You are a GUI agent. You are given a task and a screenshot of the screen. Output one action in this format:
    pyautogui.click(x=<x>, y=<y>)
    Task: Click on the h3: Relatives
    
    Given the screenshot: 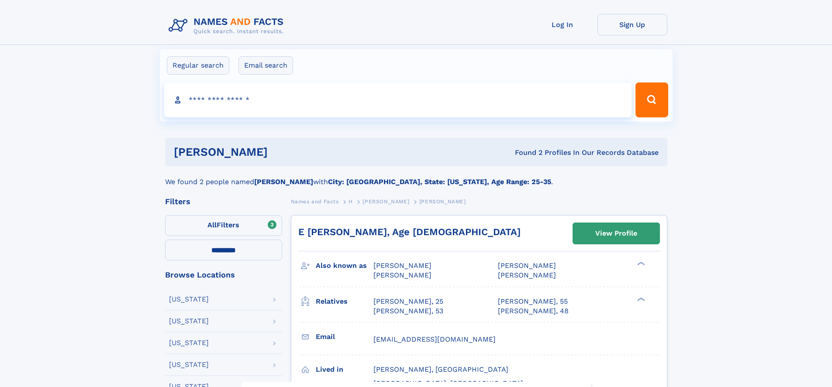 What is the action you would take?
    pyautogui.click(x=345, y=302)
    